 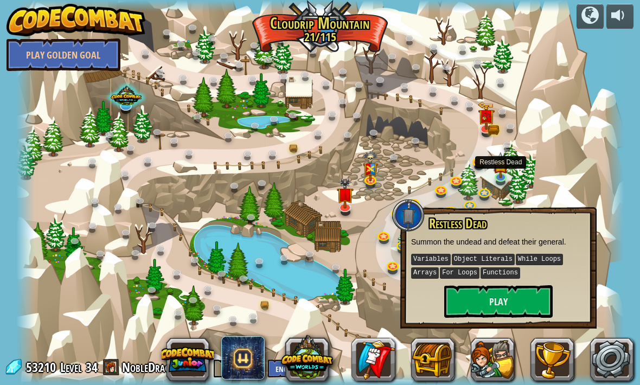 I want to click on a: Play Golden Goal, so click(x=63, y=55).